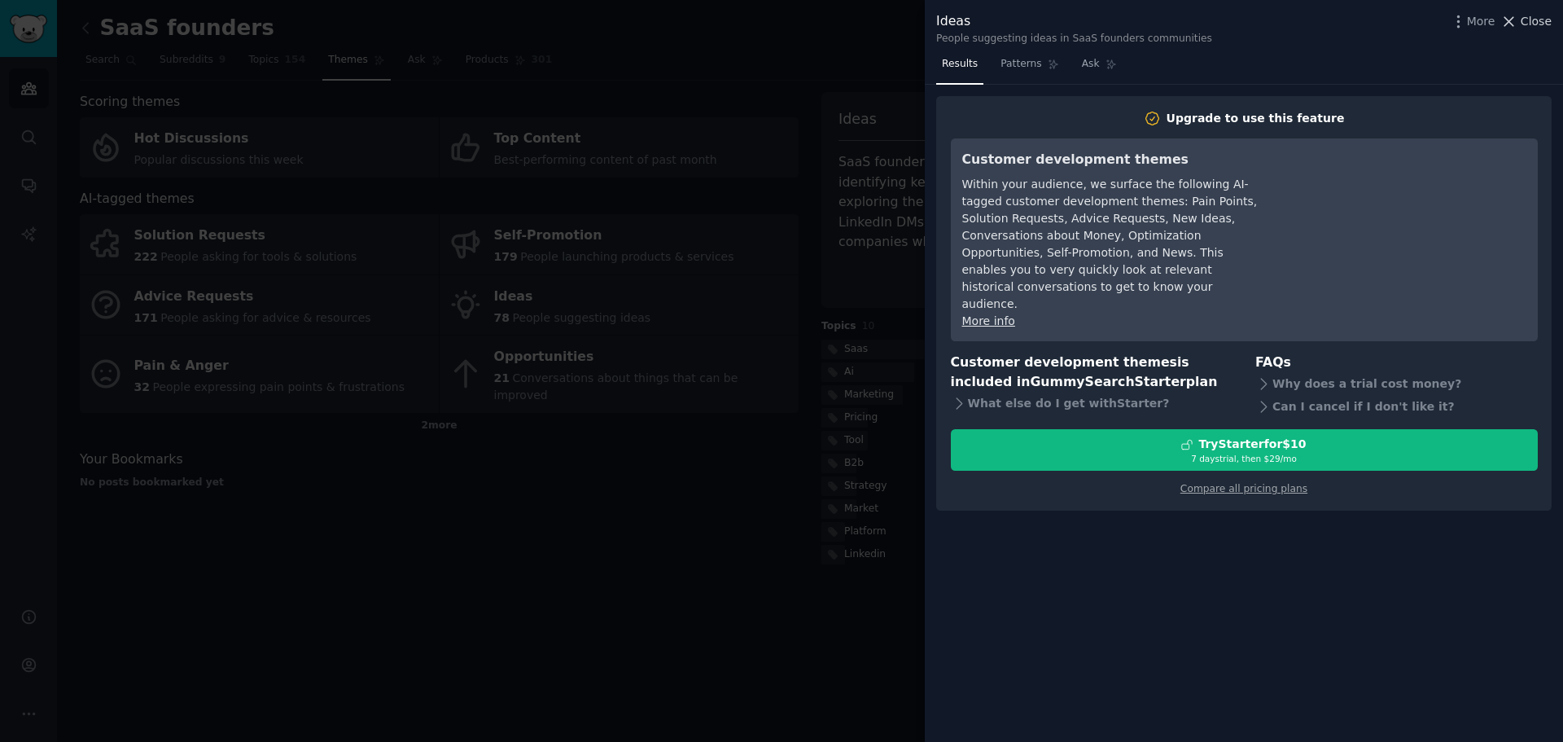 This screenshot has height=742, width=1563. I want to click on span: More, so click(1481, 21).